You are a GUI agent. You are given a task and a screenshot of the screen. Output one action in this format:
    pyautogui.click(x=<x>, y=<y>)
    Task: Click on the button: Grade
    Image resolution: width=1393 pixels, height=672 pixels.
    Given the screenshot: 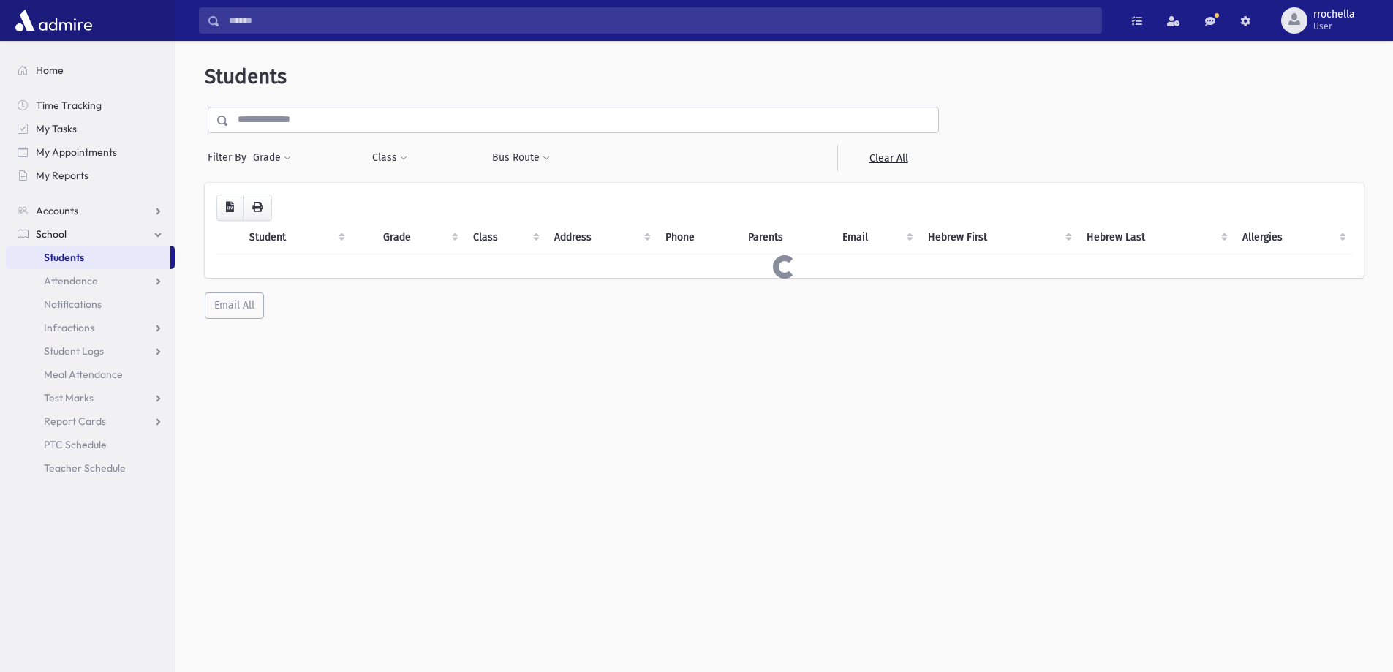 What is the action you would take?
    pyautogui.click(x=272, y=158)
    